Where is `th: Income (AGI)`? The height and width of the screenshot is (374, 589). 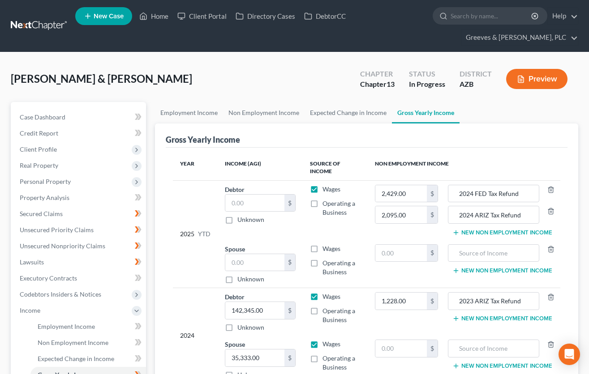
th: Income (AGI) is located at coordinates (260, 168).